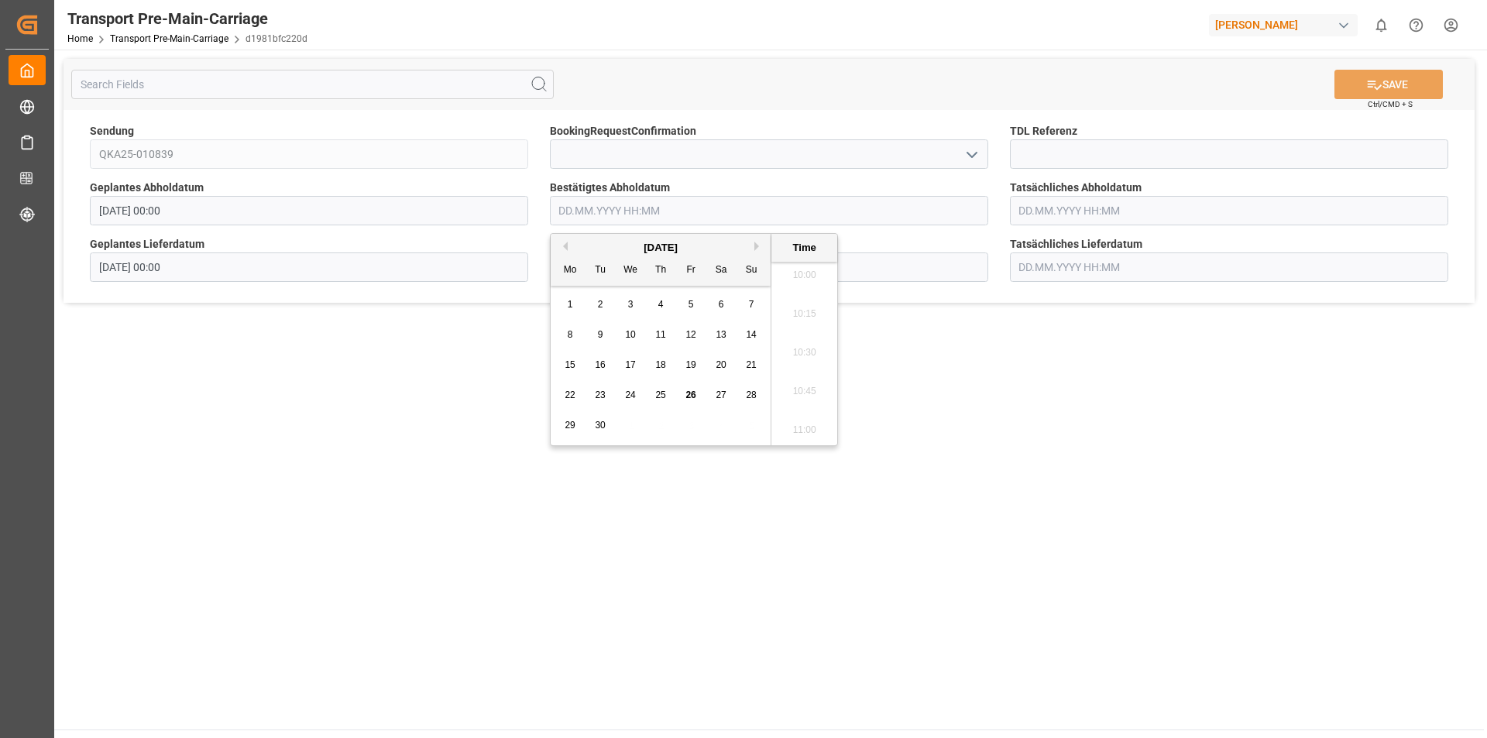 The height and width of the screenshot is (738, 1487). I want to click on div: We, so click(630, 270).